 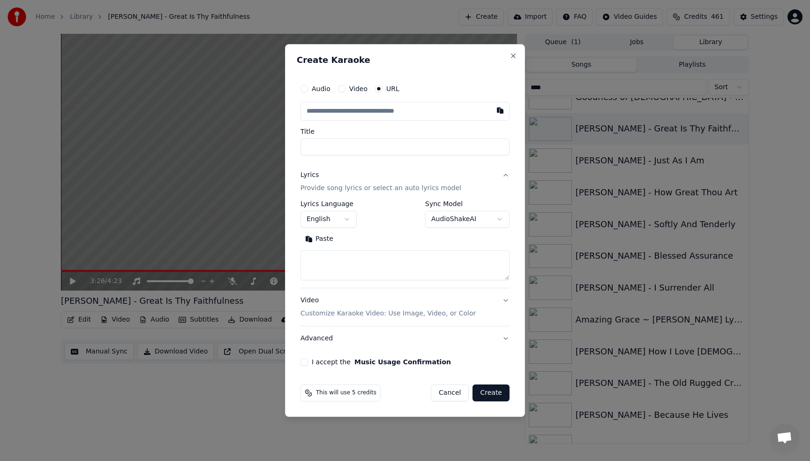 What do you see at coordinates (381, 188) in the screenshot?
I see `p: Provide song lyrics or select an auto lyrics model` at bounding box center [381, 188].